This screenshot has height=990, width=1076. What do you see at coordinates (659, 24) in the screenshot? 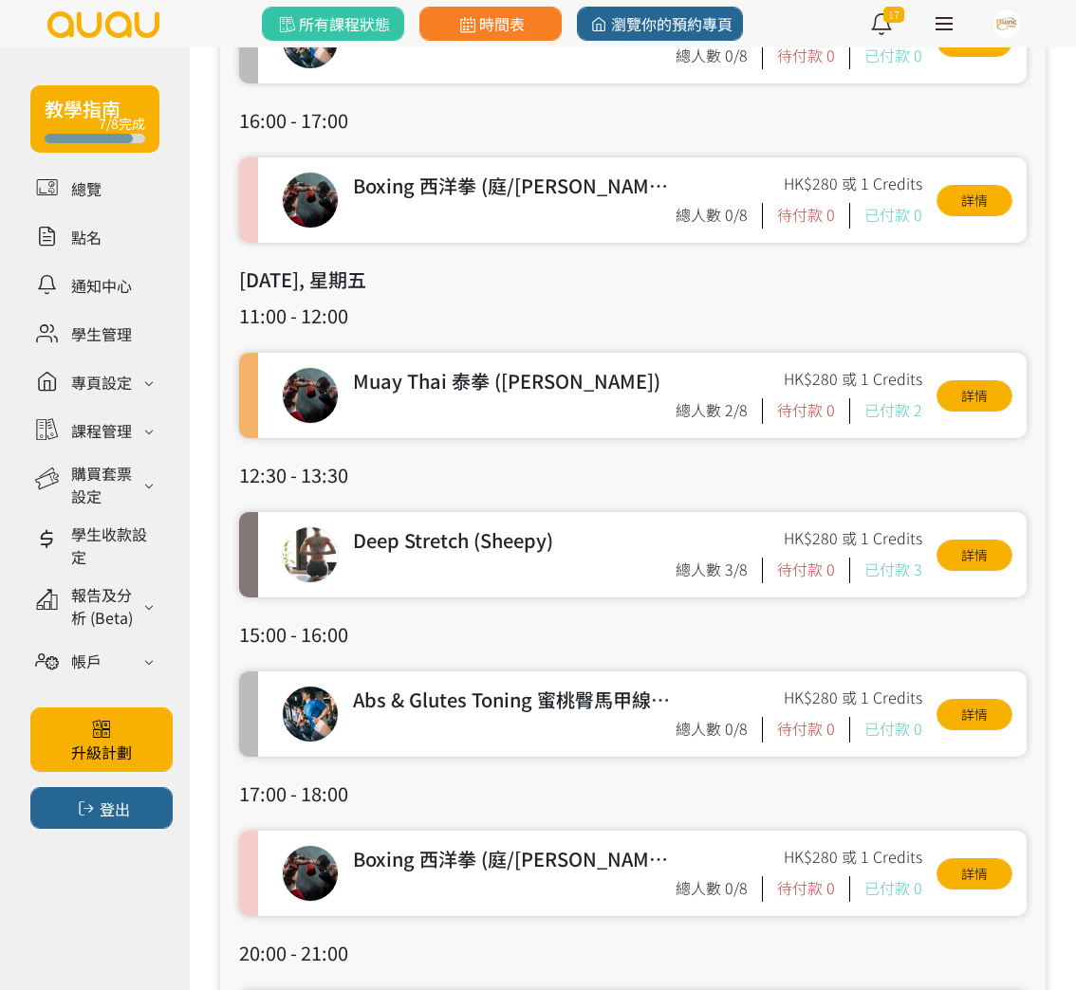
I see `span: 瀏覽你的預約專頁` at bounding box center [659, 24].